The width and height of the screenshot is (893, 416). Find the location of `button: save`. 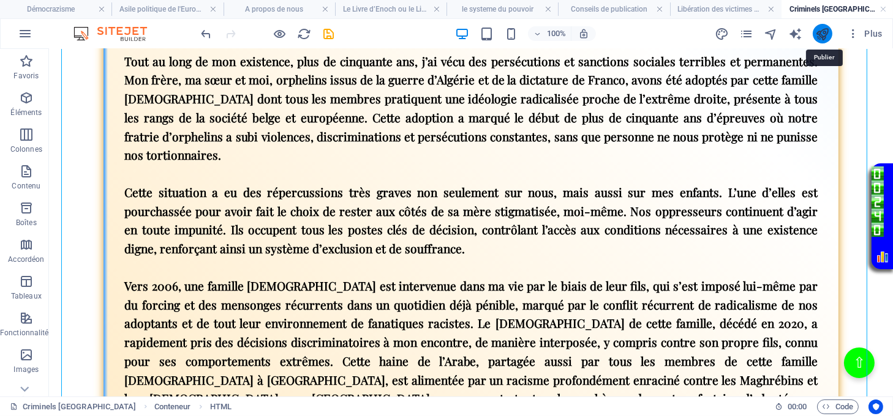

button: save is located at coordinates (329, 34).